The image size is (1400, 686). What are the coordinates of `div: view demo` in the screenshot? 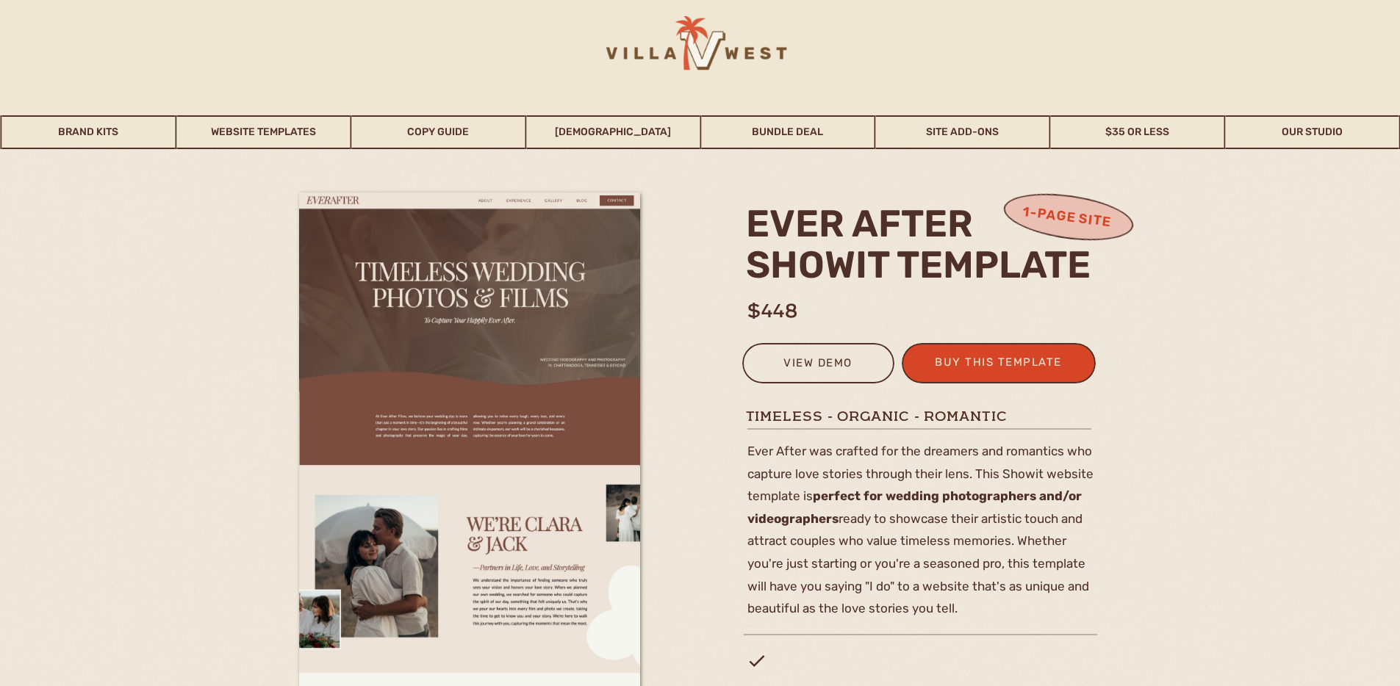 It's located at (818, 365).